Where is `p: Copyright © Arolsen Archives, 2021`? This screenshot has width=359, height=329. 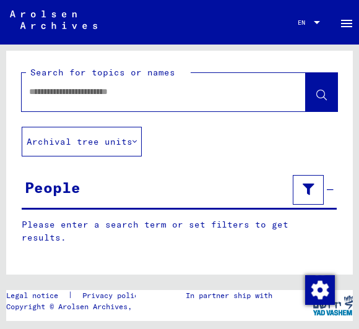 p: Copyright © Arolsen Archives, 2021 is located at coordinates (82, 307).